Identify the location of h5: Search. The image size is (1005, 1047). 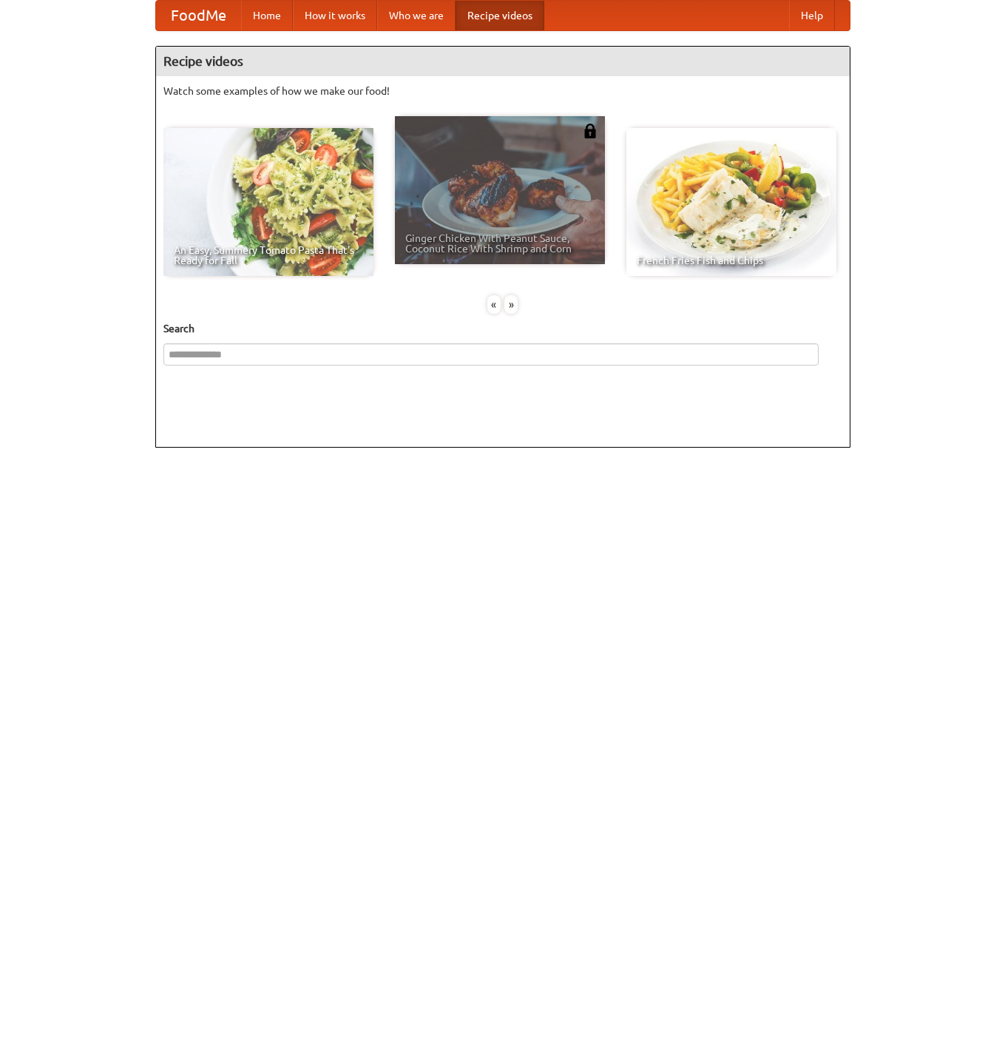
(503, 328).